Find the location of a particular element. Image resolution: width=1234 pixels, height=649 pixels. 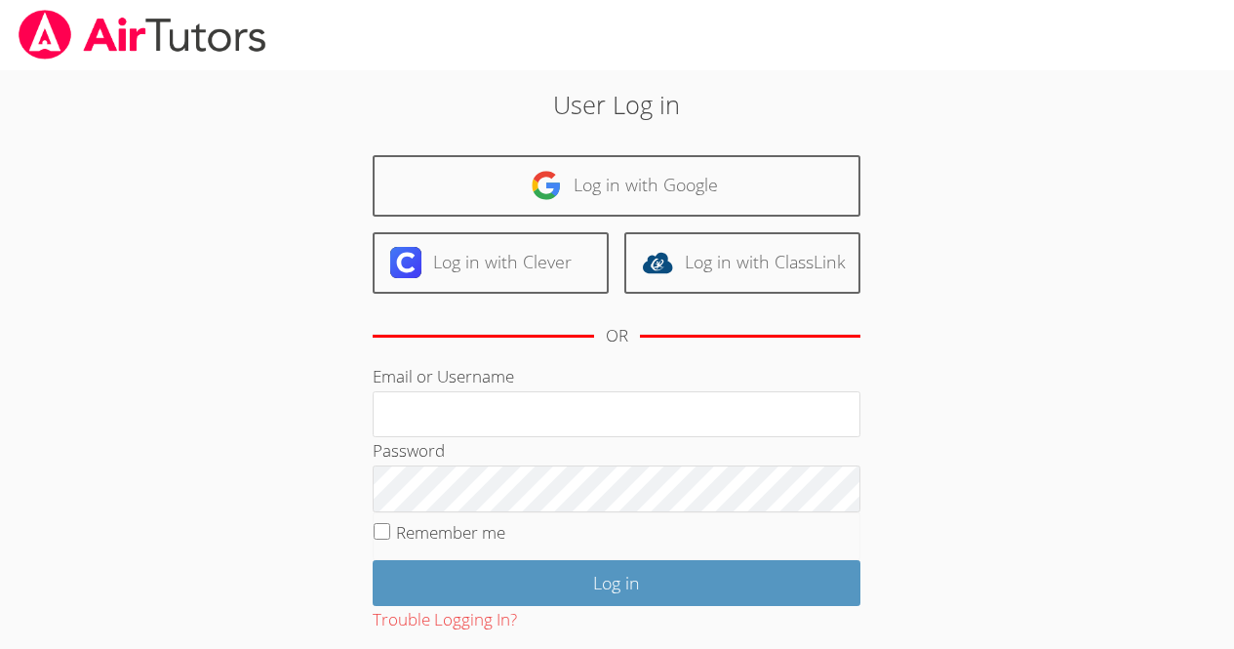

img: google-logo-50288ca7cdecda66e5e0955fdab243c47b7ad437acaf1139b6f446037453330a.svg is located at coordinates (546, 185).